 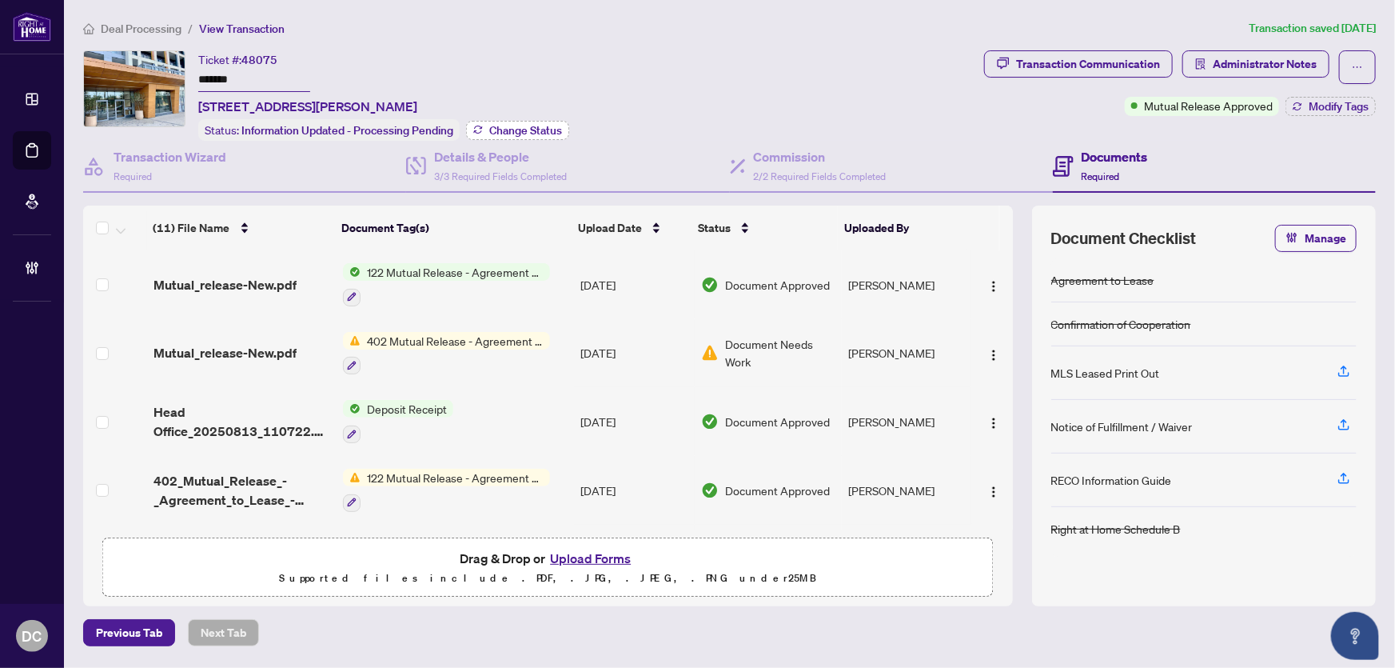 What do you see at coordinates (500, 176) in the screenshot?
I see `span: 3/3 Required Fields Completed` at bounding box center [500, 176].